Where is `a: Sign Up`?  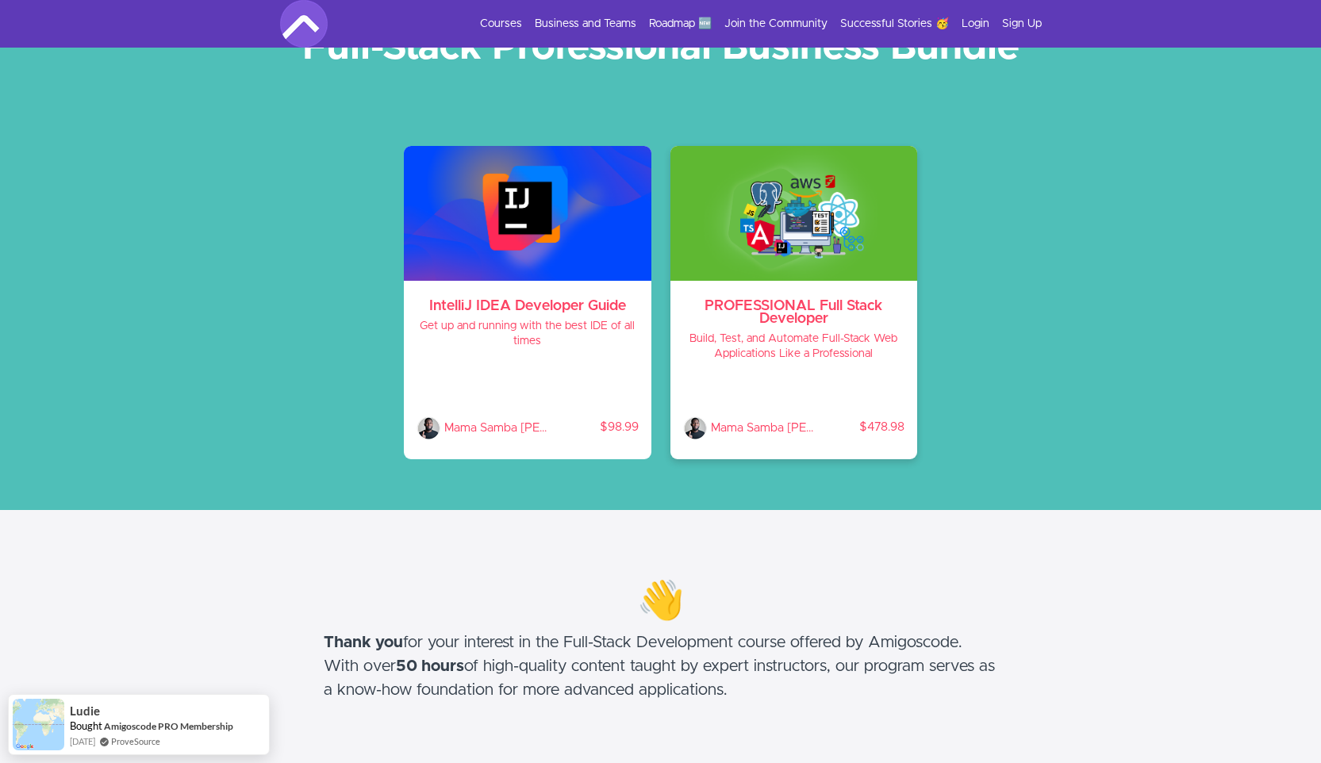
a: Sign Up is located at coordinates (1022, 24).